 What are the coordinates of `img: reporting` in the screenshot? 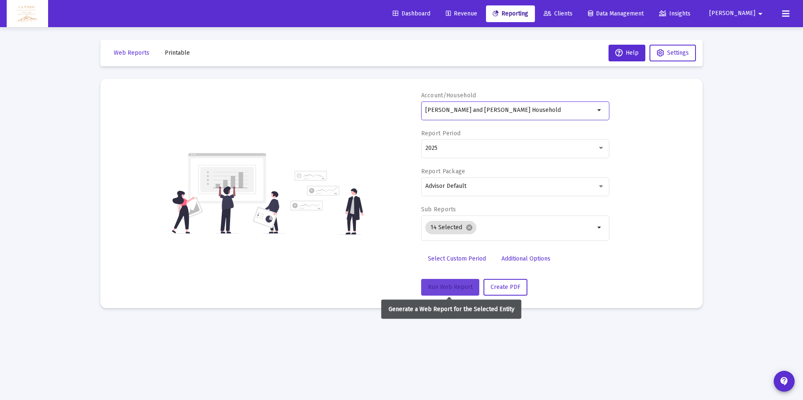 It's located at (227, 194).